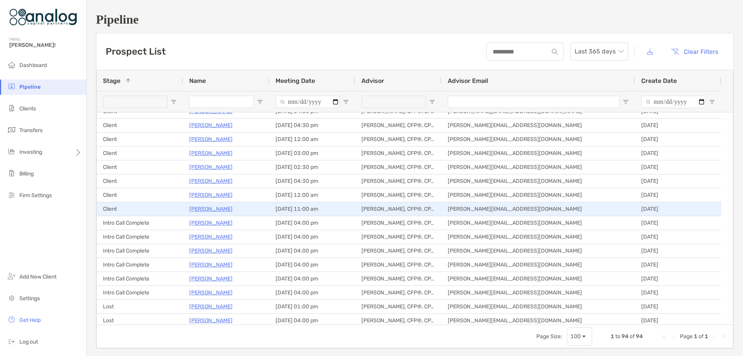 The width and height of the screenshot is (743, 356). I want to click on span: to, so click(618, 336).